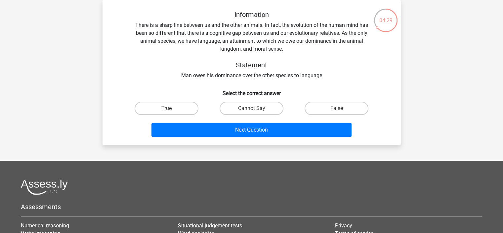 The image size is (503, 233). I want to click on h5: Assessments, so click(251, 206).